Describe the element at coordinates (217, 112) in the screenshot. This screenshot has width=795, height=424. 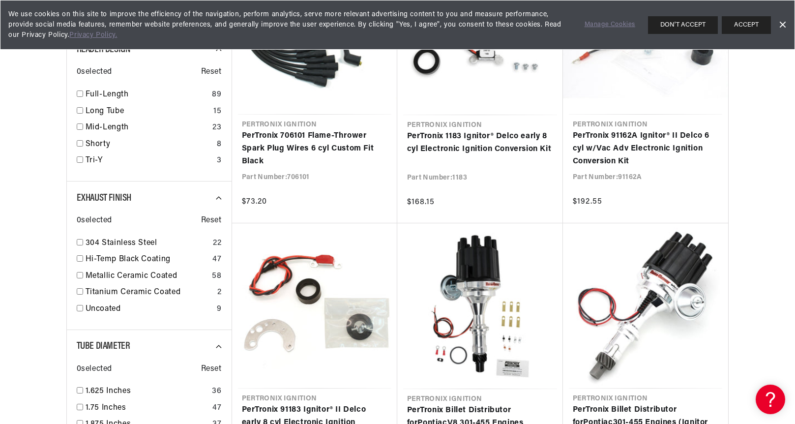
I see `div: 15` at that location.